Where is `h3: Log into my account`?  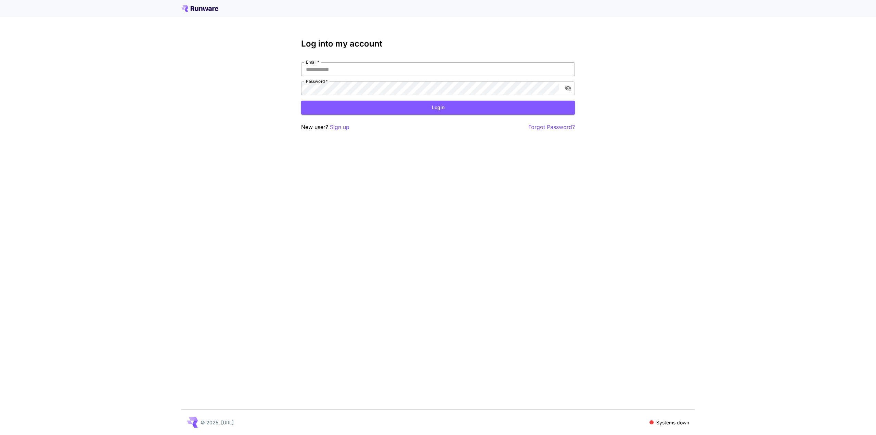 h3: Log into my account is located at coordinates (438, 44).